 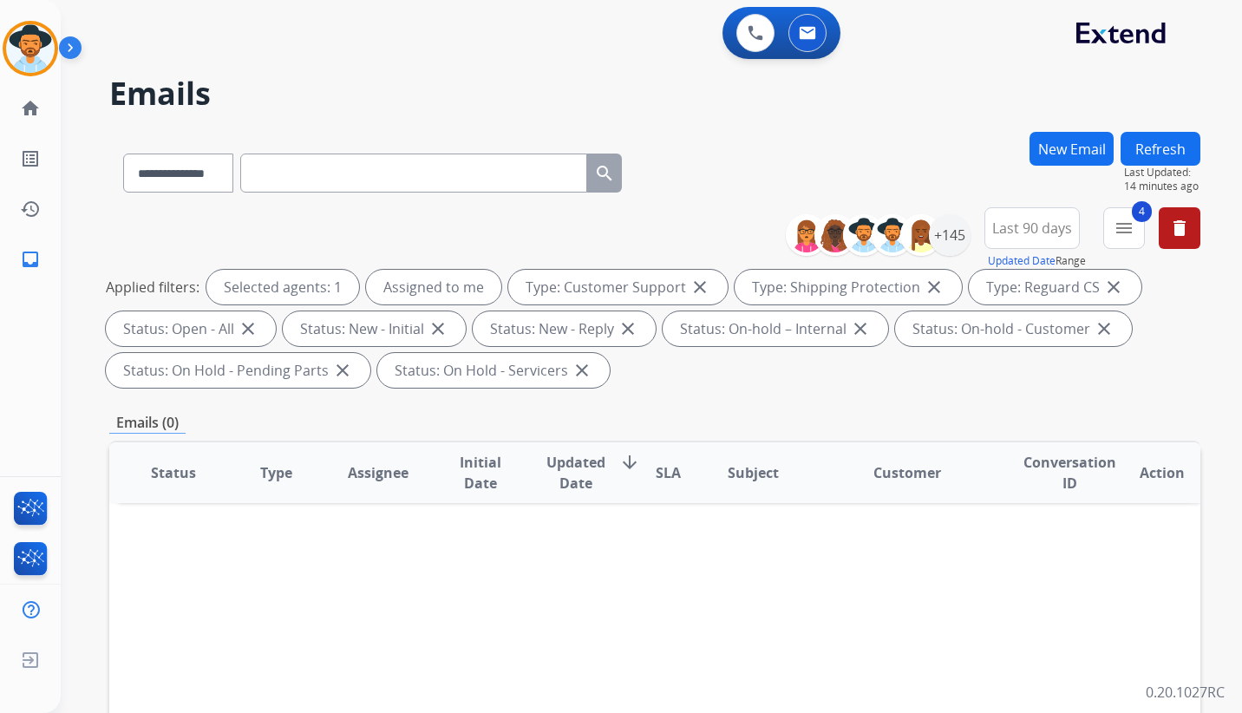 I want to click on span: Customer, so click(x=908, y=473).